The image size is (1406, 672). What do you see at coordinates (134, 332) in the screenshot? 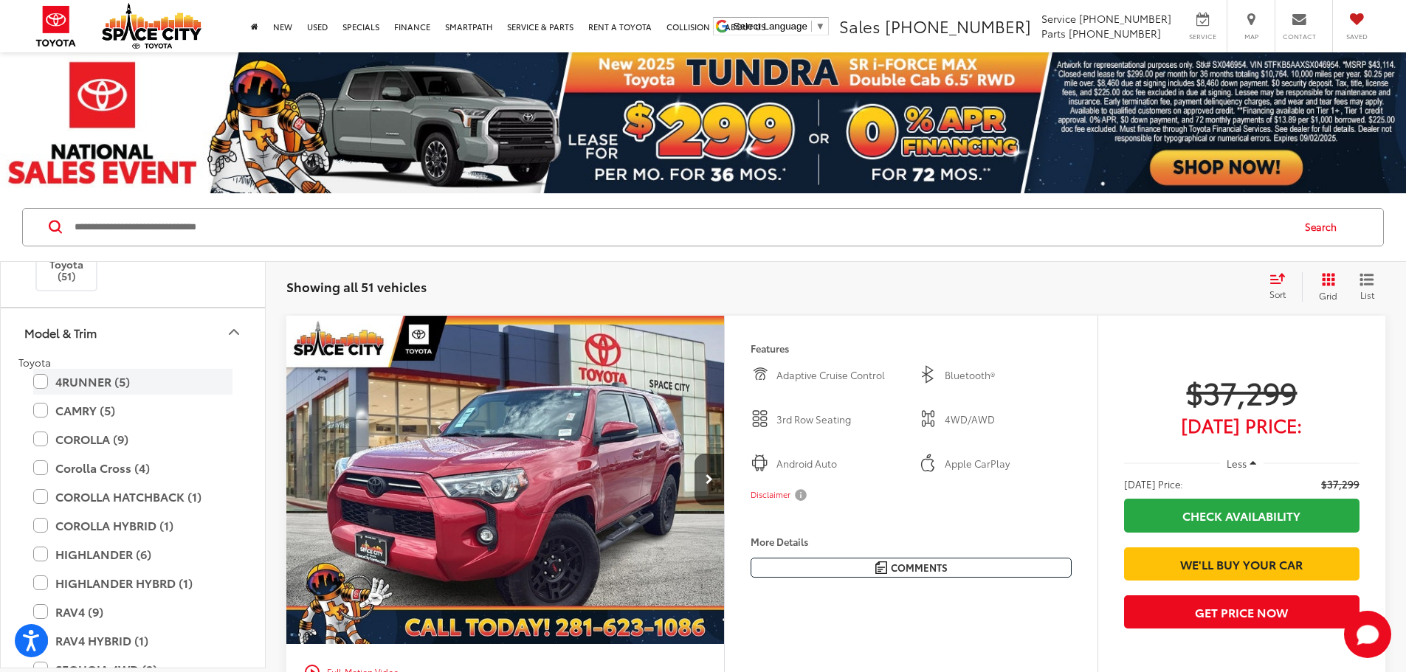
I see `button: Model & TrimModel & Trim` at bounding box center [134, 332].